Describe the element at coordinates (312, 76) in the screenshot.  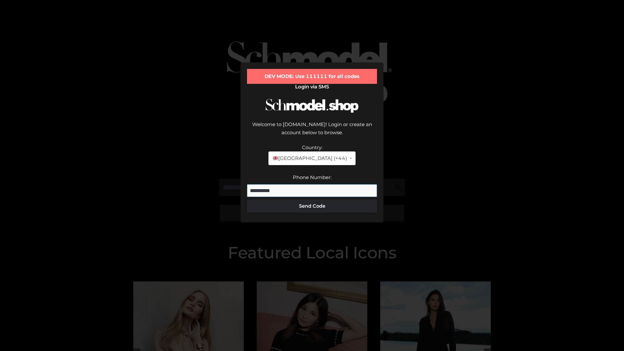
I see `div: DEV MODE: Use 111111 for all codes` at that location.